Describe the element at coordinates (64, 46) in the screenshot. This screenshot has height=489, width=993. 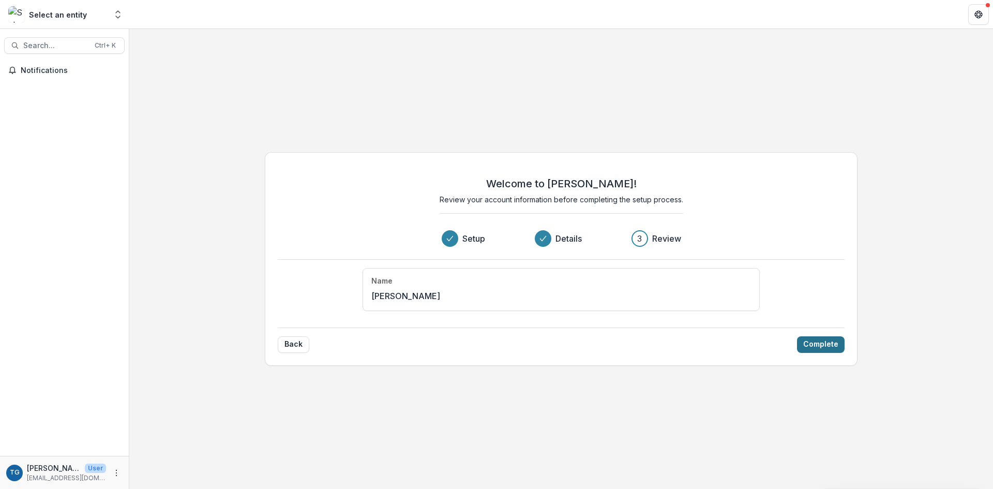
I see `button: Search...` at that location.